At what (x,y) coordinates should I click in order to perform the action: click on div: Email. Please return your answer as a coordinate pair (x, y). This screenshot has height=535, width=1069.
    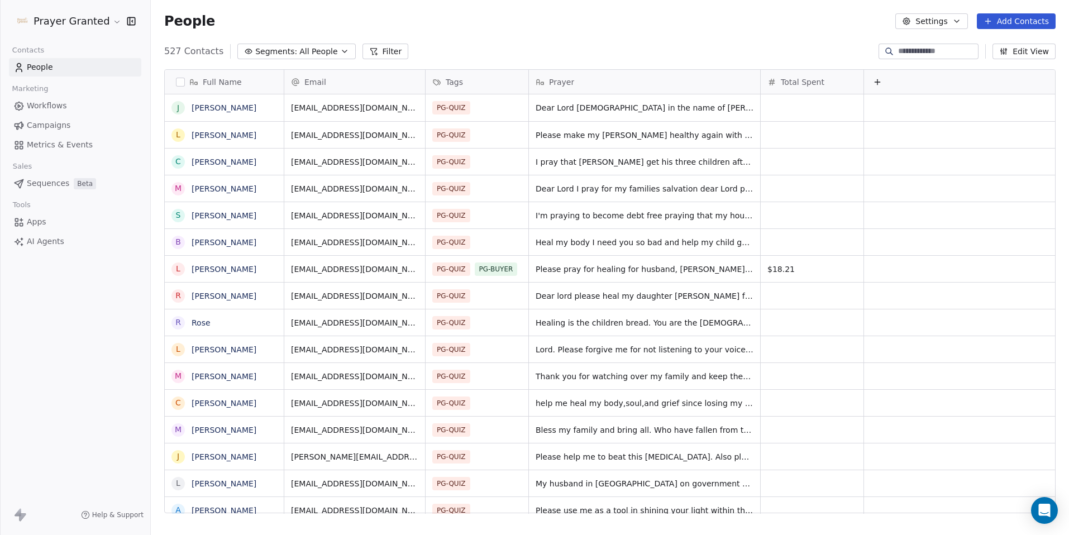
    Looking at the image, I should click on (355, 82).